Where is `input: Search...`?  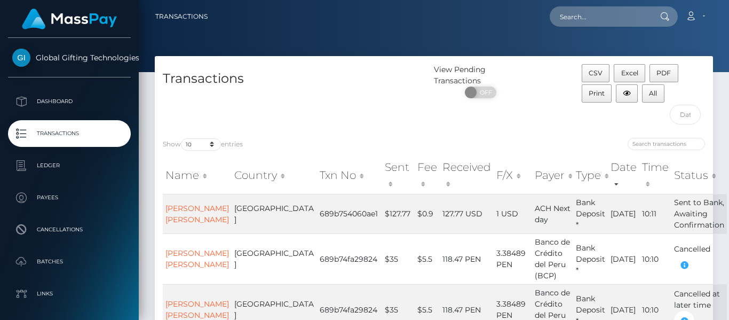 input: Search... is located at coordinates (600, 17).